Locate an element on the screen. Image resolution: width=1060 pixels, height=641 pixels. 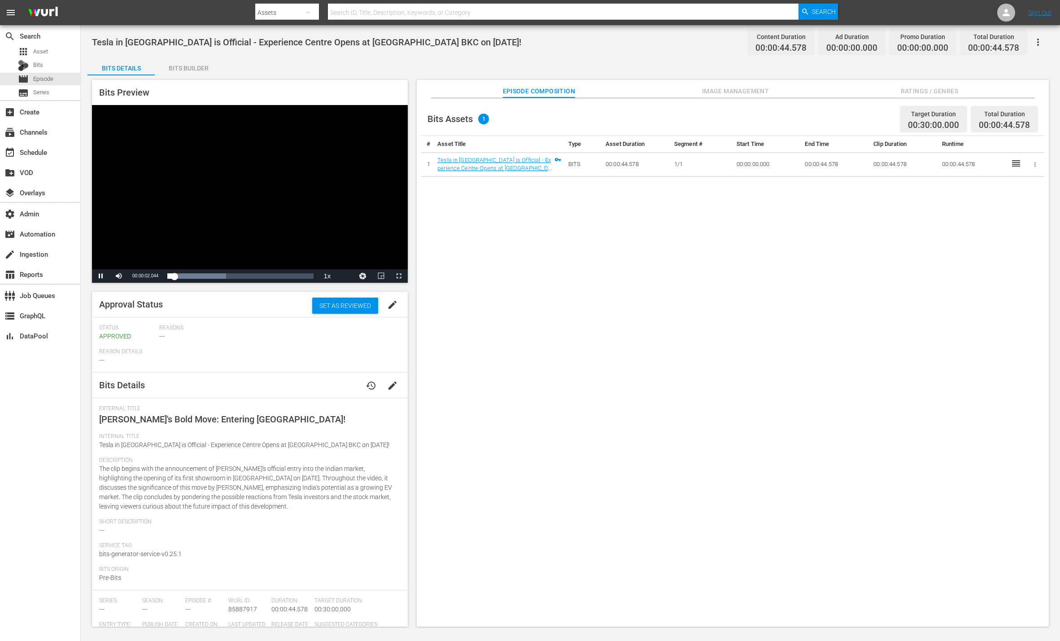
span: Bits Preview is located at coordinates (124, 92).